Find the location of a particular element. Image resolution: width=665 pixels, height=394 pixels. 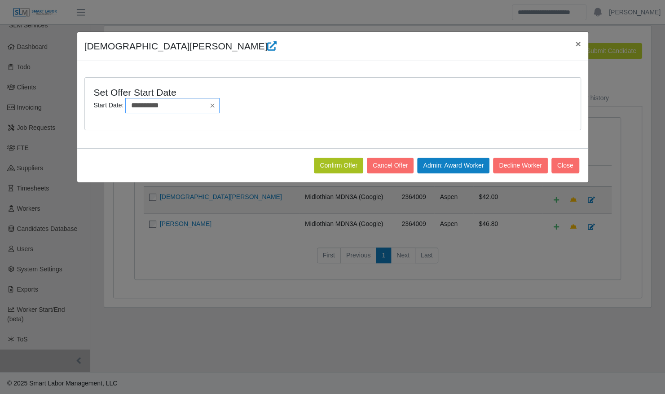

button: Decline Worker is located at coordinates (520, 165).